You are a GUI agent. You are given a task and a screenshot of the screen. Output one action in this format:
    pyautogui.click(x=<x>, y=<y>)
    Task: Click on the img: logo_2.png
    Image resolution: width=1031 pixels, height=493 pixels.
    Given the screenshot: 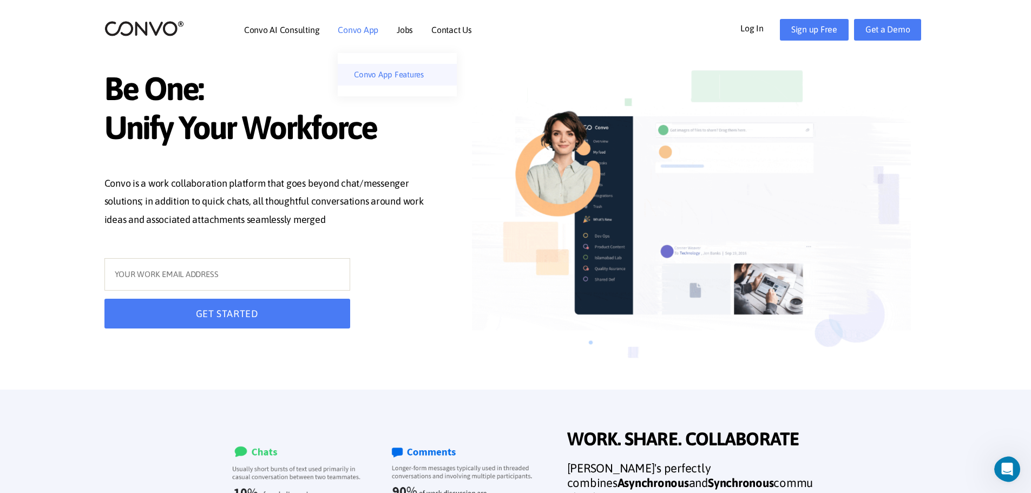 What is the action you would take?
    pyautogui.click(x=144, y=28)
    